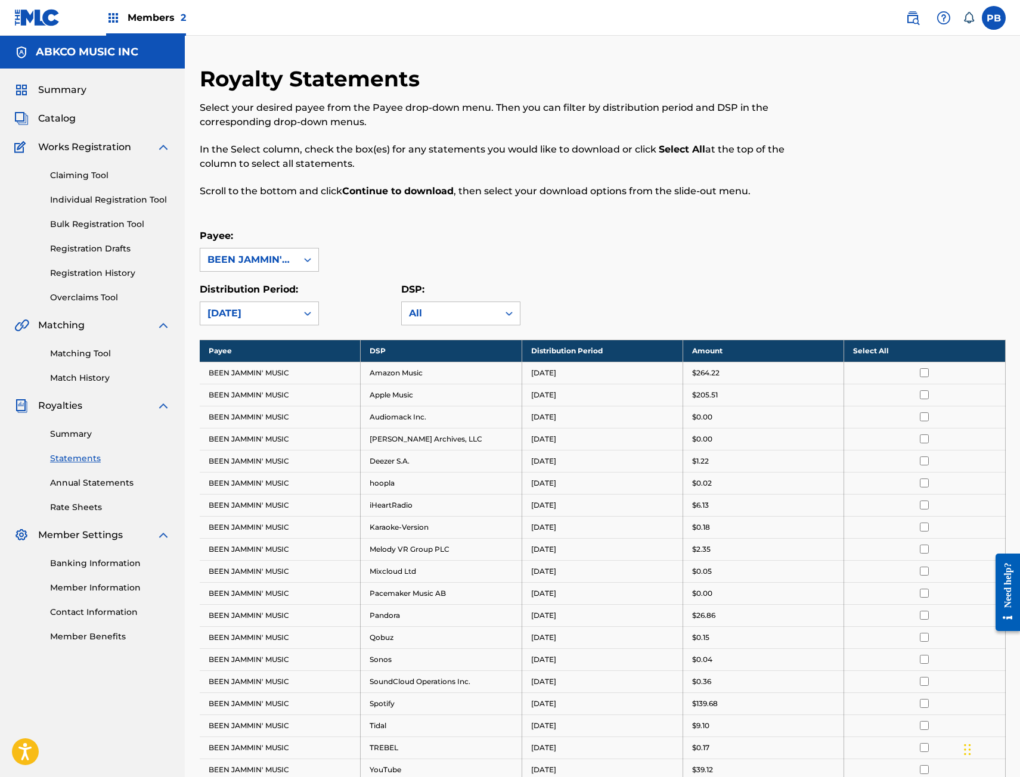 Image resolution: width=1020 pixels, height=777 pixels. What do you see at coordinates (441, 593) in the screenshot?
I see `td: Pacemaker Music AB` at bounding box center [441, 593].